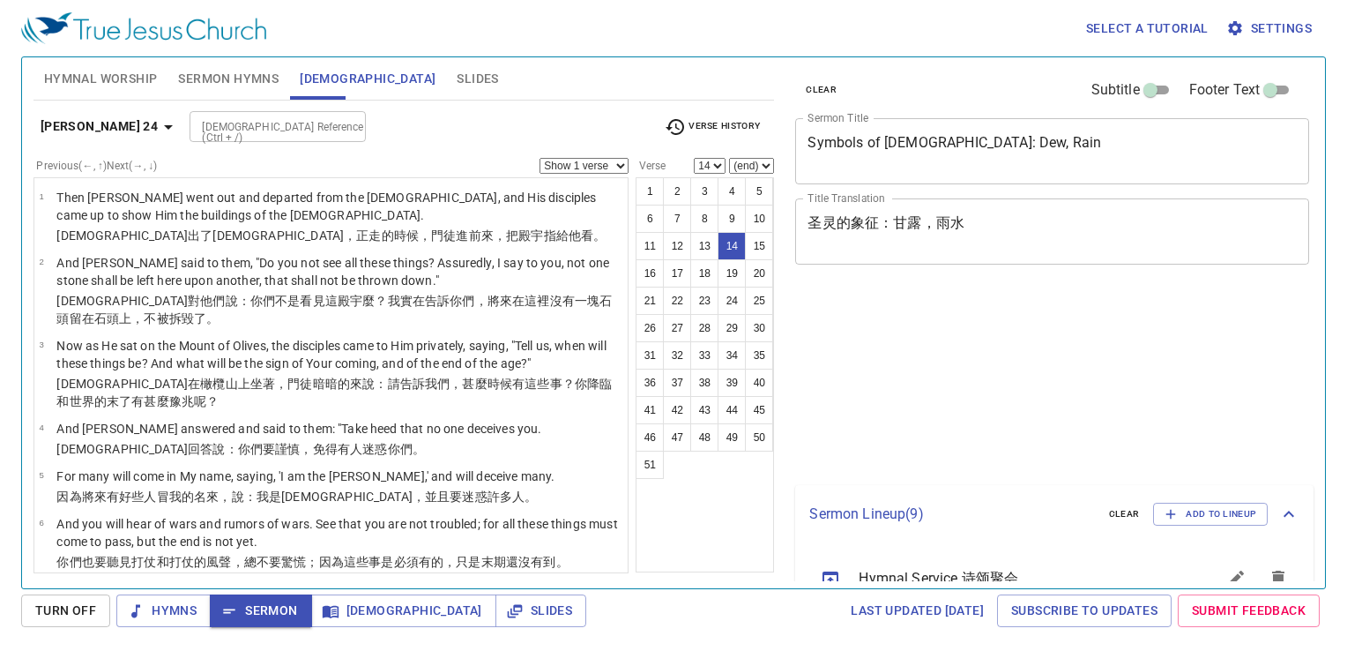  I want to click on wg846: 說, so click(334, 310).